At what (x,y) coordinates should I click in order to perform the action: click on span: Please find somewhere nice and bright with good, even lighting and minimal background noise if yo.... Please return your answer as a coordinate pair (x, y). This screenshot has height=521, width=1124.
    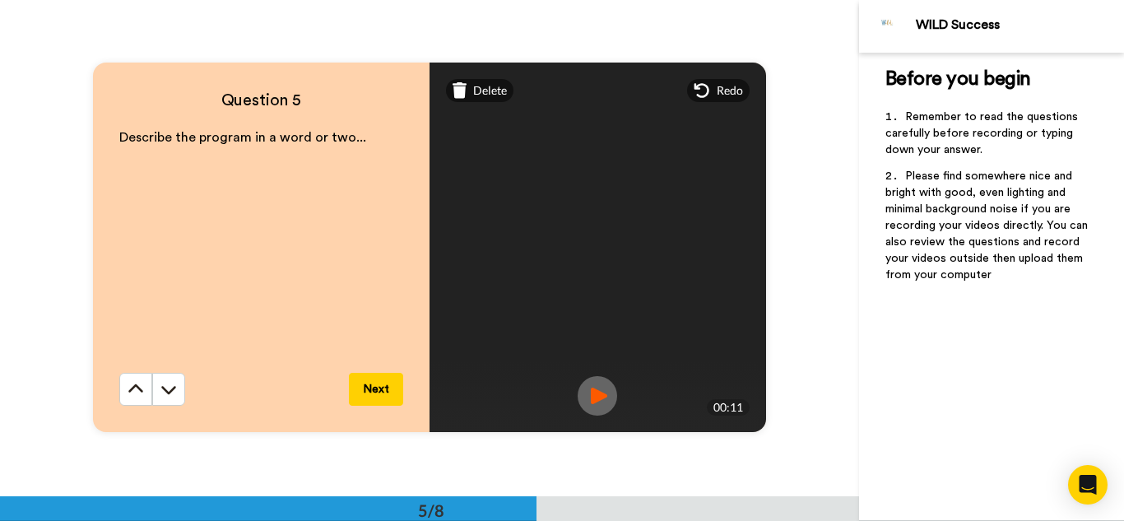
    Looking at the image, I should click on (988, 225).